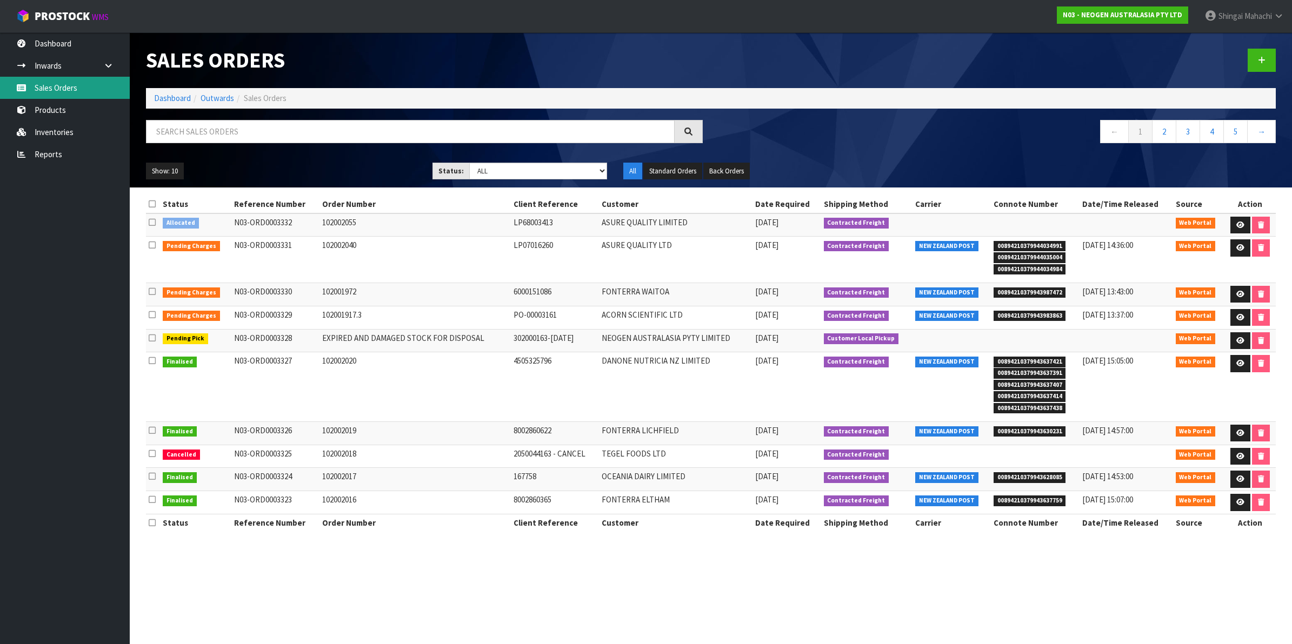  What do you see at coordinates (555, 225) in the screenshot?
I see `td: LP68003413` at bounding box center [555, 225].